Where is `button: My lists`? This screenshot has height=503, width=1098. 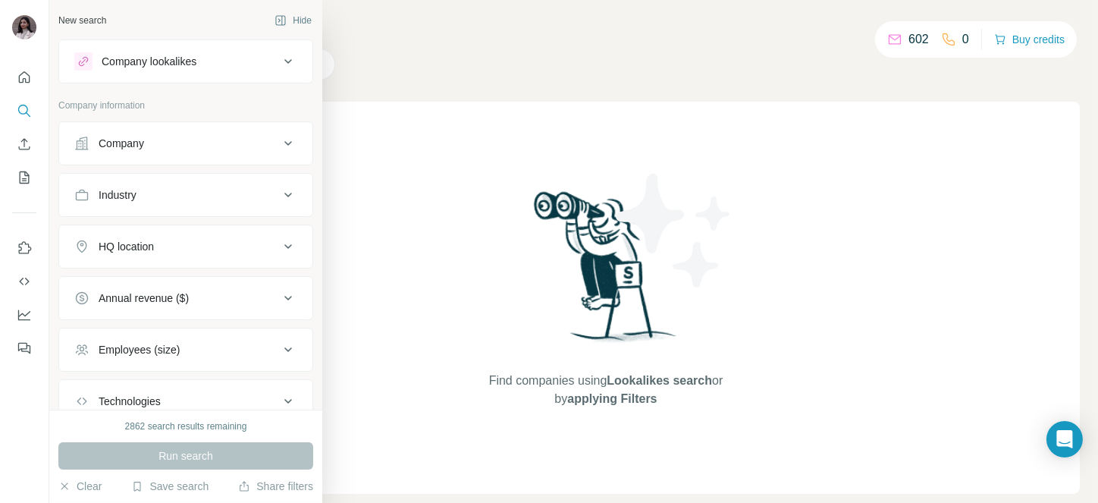 button: My lists is located at coordinates (24, 177).